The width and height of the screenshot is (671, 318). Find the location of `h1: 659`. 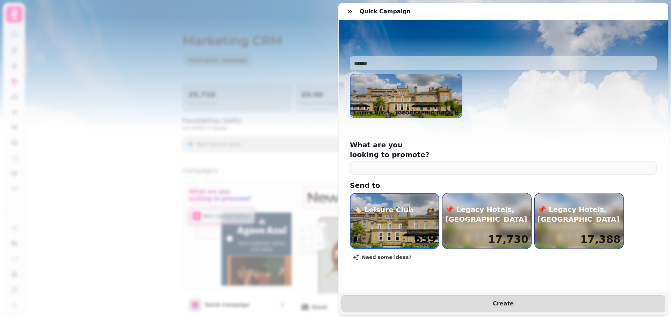

h1: 659 is located at coordinates (425, 239).